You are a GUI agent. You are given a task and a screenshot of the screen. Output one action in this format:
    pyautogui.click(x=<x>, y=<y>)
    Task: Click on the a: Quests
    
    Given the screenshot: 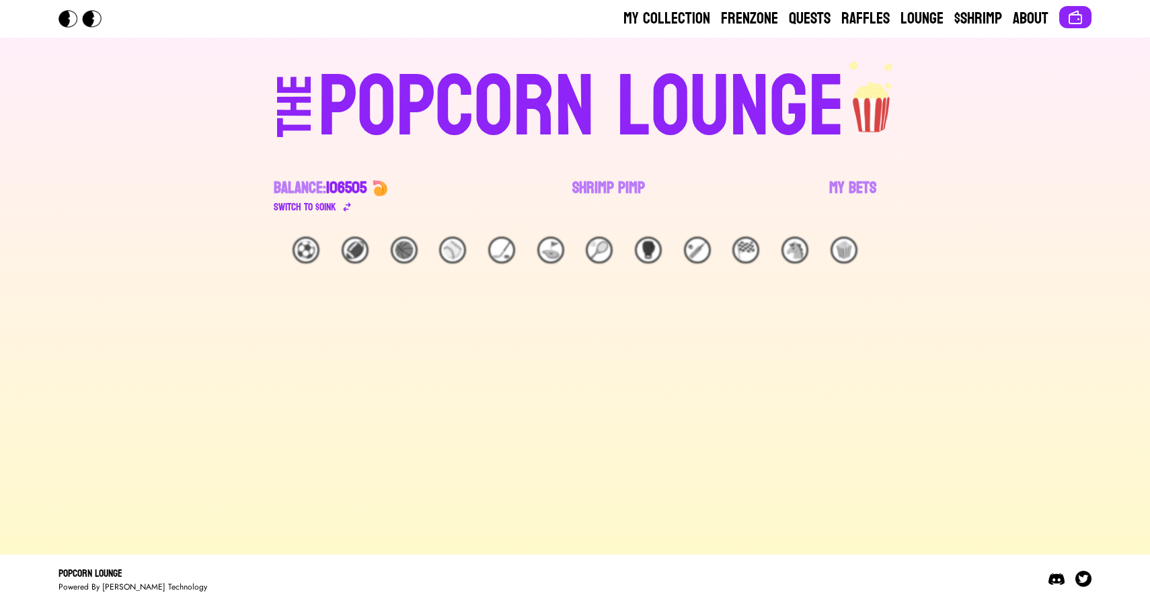 What is the action you would take?
    pyautogui.click(x=809, y=19)
    